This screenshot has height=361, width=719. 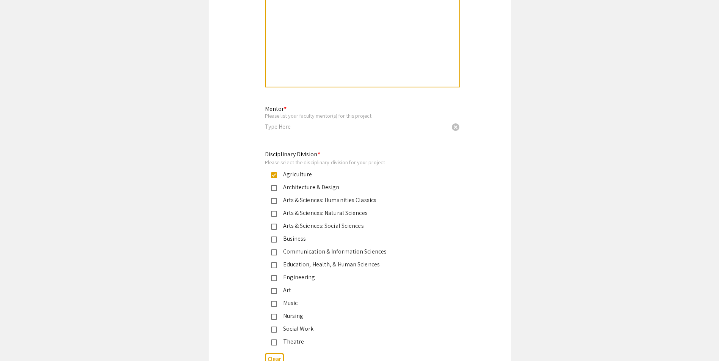 What do you see at coordinates (455, 127) in the screenshot?
I see `button: Clear` at bounding box center [455, 127].